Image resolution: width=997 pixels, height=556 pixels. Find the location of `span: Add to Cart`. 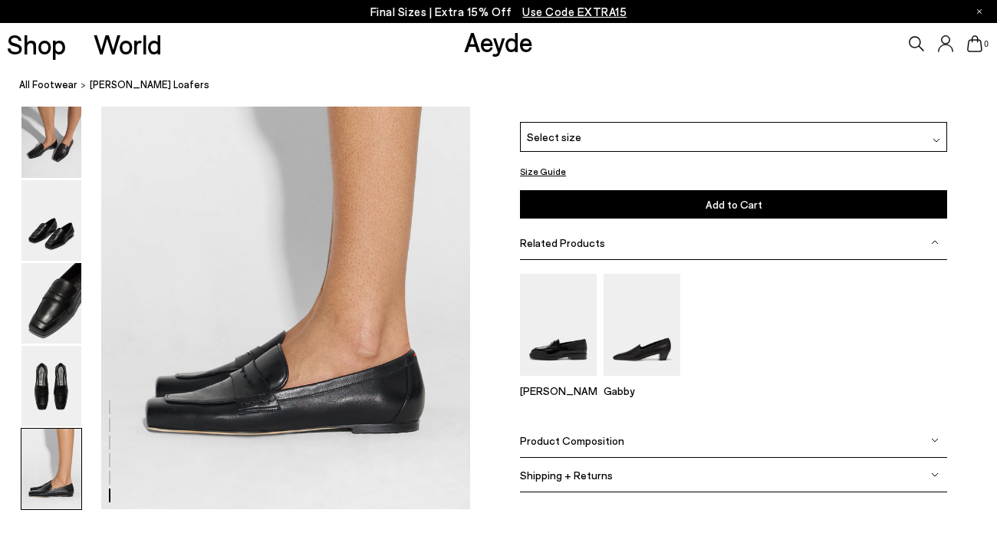

span: Add to Cart is located at coordinates (734, 205).